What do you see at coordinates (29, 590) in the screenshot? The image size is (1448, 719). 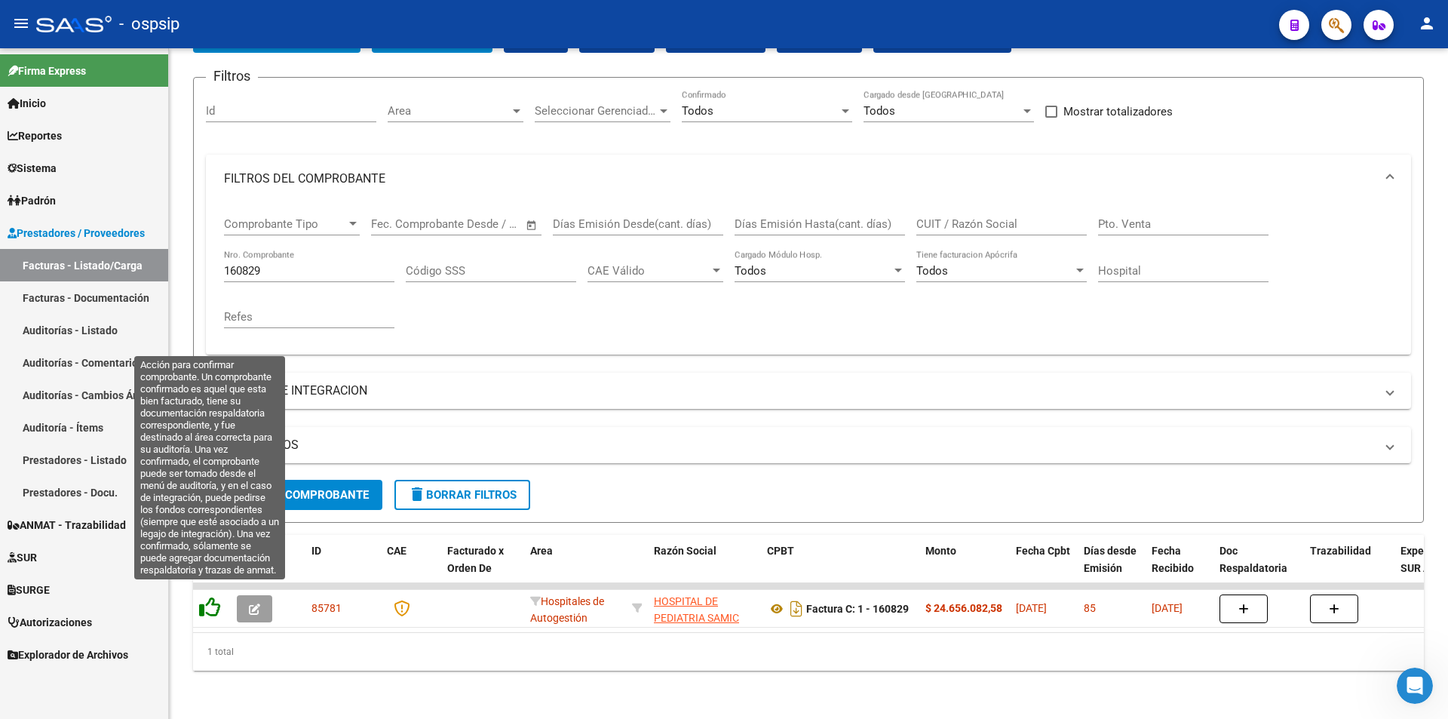 I see `span: SURGE` at bounding box center [29, 590].